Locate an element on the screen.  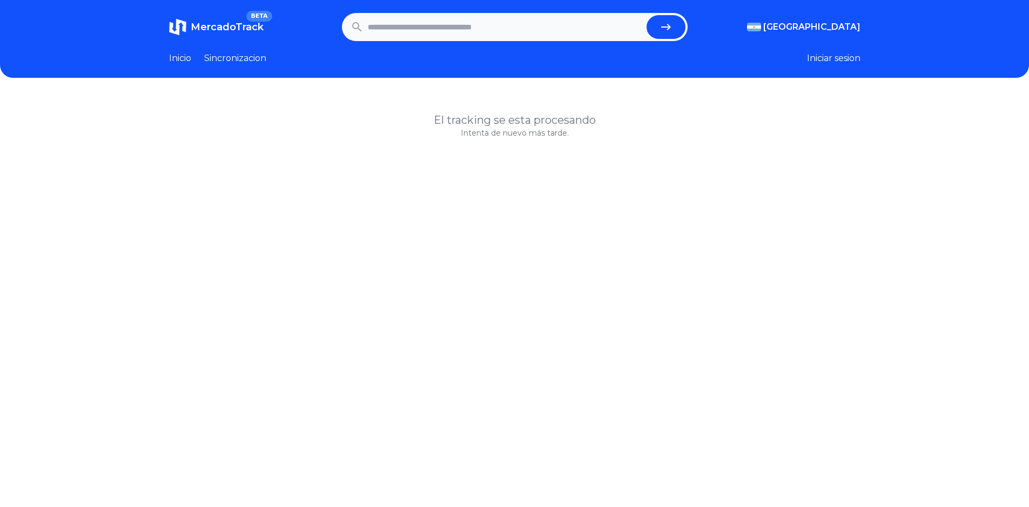
a: Inicio is located at coordinates (180, 58).